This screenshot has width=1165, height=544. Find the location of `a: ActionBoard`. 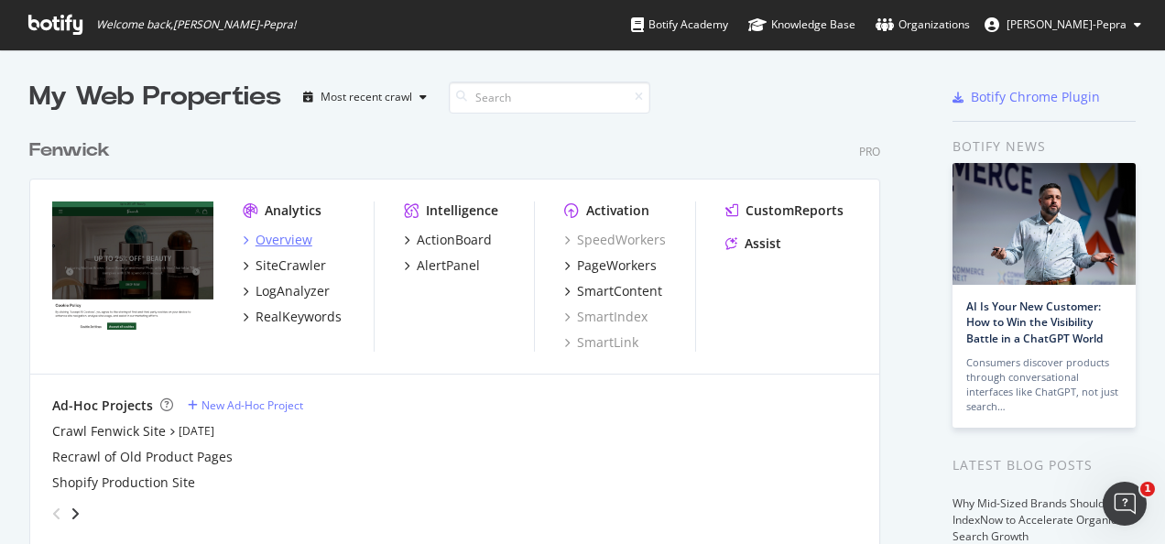

a: ActionBoard is located at coordinates (448, 240).